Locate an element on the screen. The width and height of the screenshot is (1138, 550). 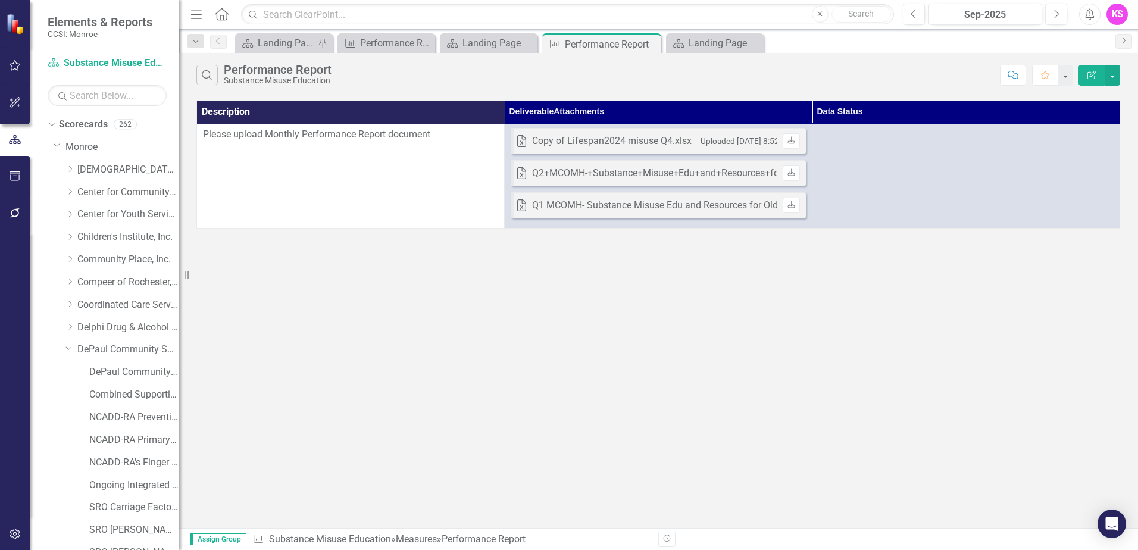
a: Performance Report is located at coordinates (386, 43).